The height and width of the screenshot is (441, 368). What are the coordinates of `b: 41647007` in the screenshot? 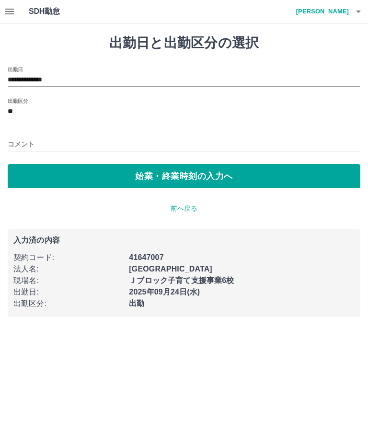 It's located at (146, 257).